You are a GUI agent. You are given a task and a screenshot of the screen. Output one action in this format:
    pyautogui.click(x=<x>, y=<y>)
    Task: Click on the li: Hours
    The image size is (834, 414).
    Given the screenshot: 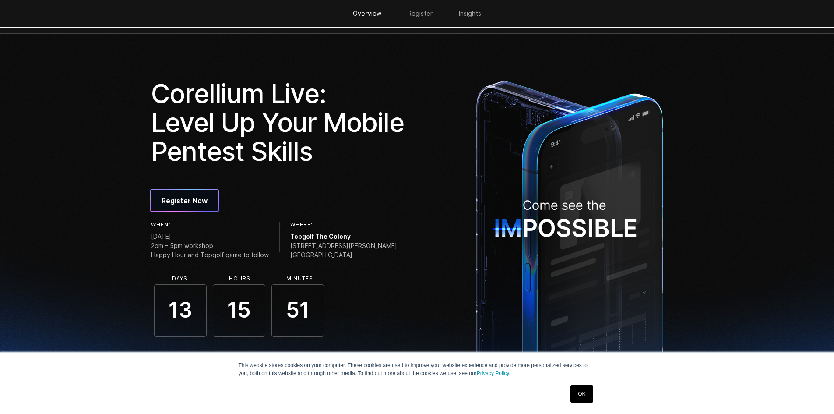 What is the action you would take?
    pyautogui.click(x=240, y=278)
    